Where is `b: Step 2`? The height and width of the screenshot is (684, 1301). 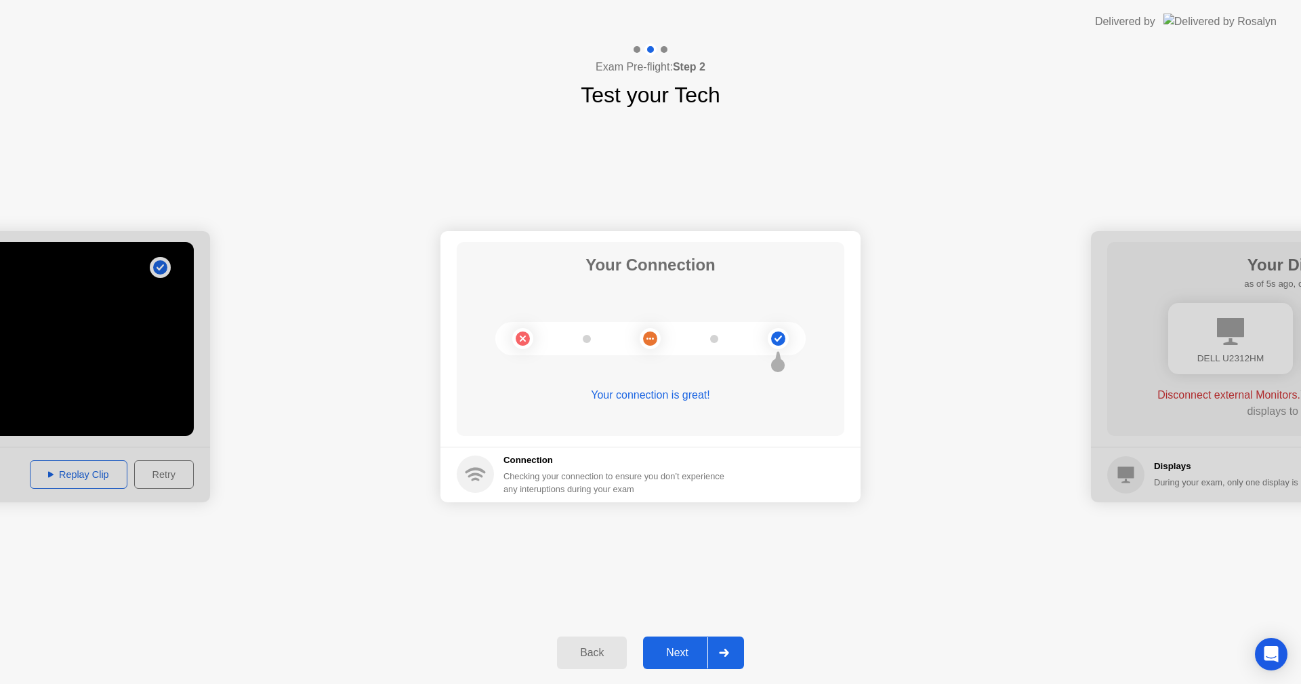
b: Step 2 is located at coordinates (689, 66).